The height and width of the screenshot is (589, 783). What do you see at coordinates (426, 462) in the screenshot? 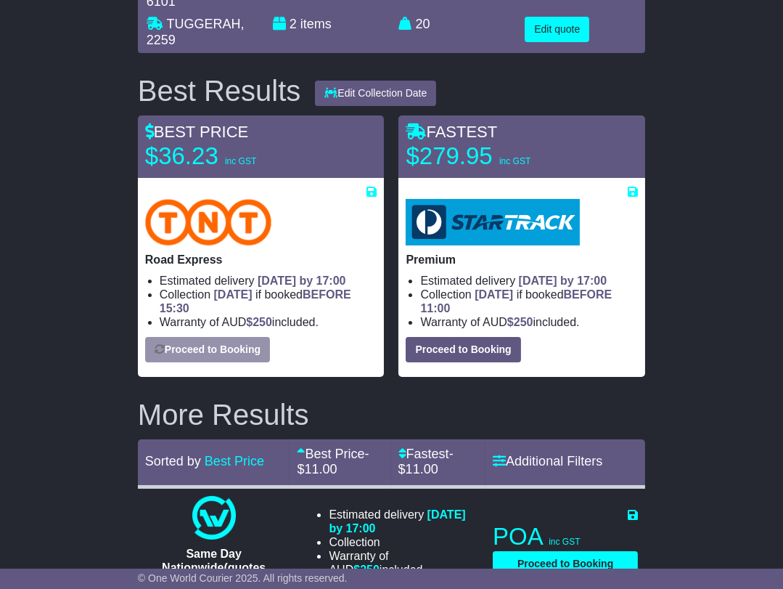
I see `a: Fastest- $11.00` at bounding box center [426, 462].